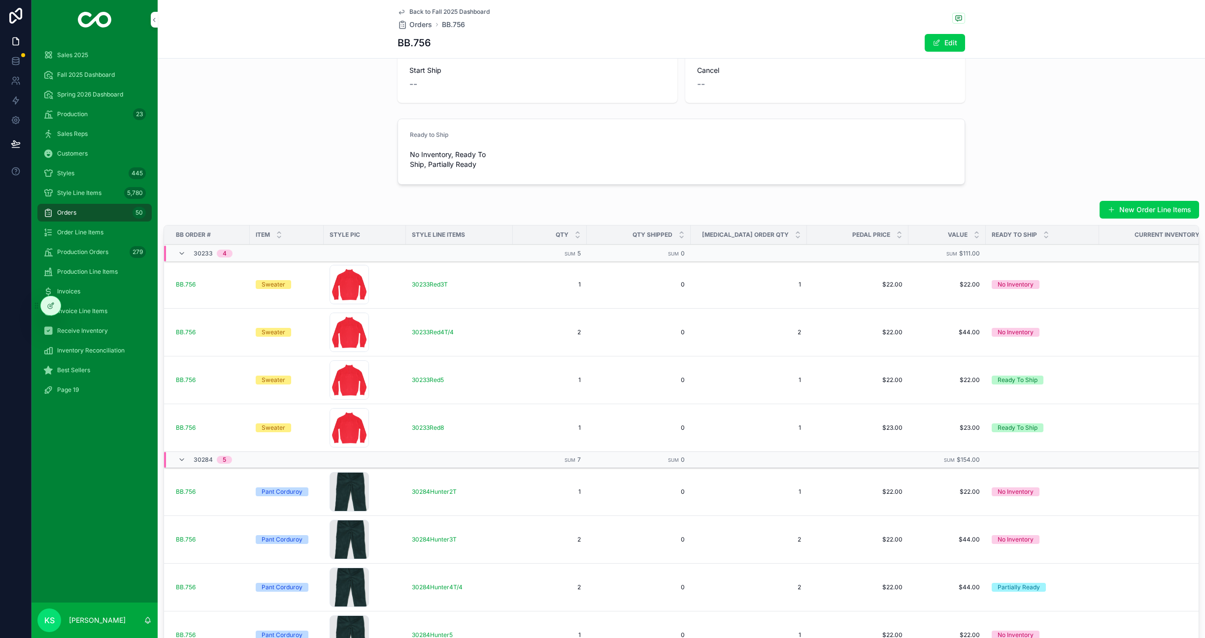 Image resolution: width=1205 pixels, height=638 pixels. I want to click on a: Production Line Items, so click(95, 272).